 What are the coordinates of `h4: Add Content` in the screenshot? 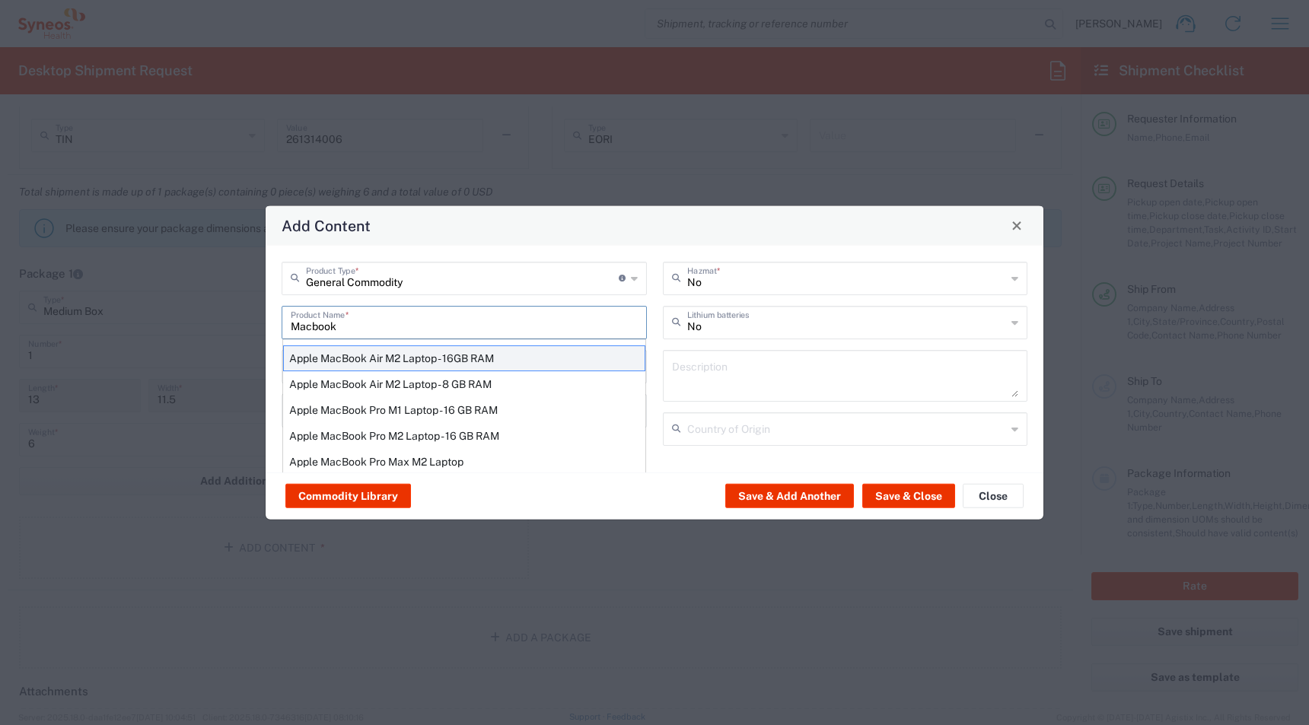 It's located at (326, 225).